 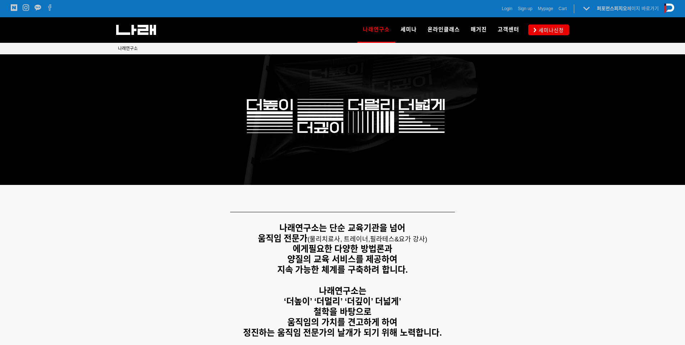 What do you see at coordinates (550, 30) in the screenshot?
I see `span: 세미나신청` at bounding box center [550, 30].